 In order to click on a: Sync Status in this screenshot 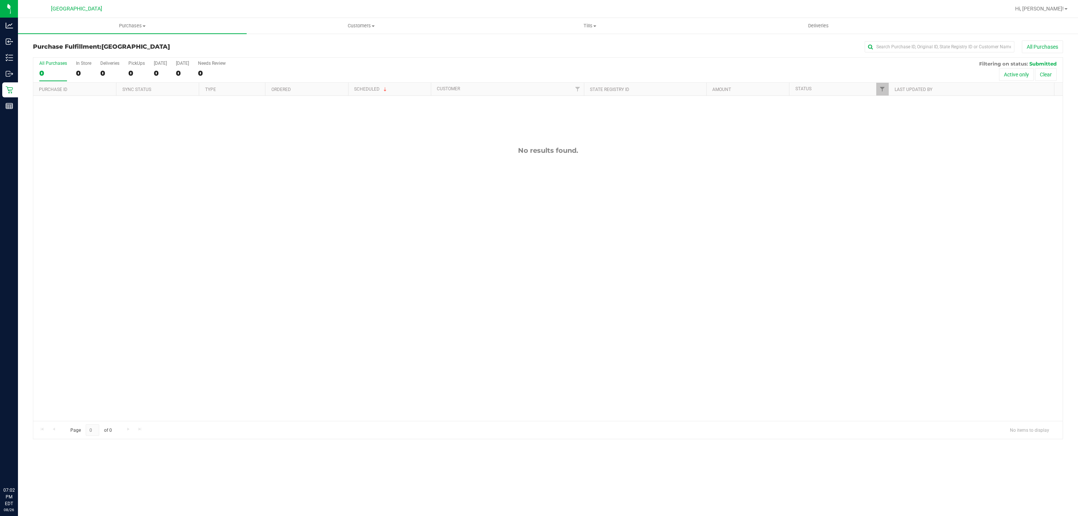, I will do `click(137, 89)`.